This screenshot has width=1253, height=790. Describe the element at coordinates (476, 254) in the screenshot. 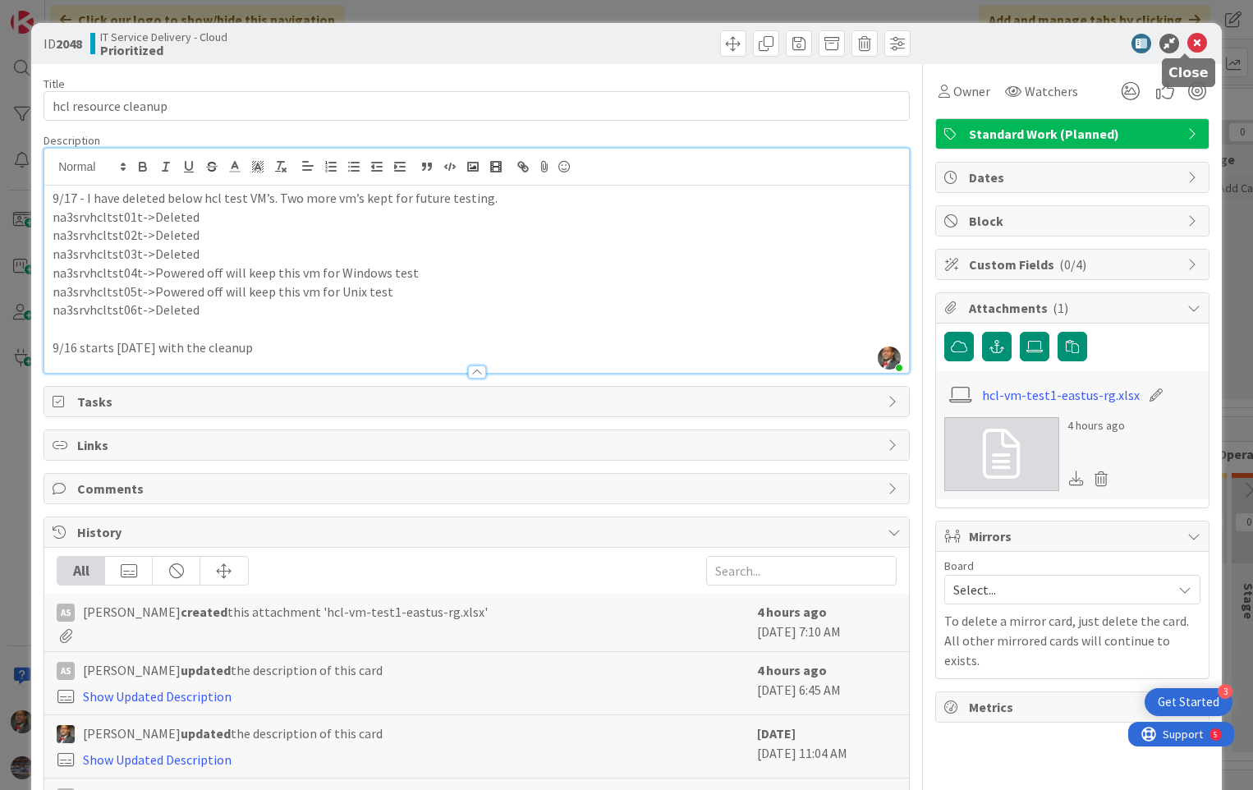

I see `p: na3srvhcltst03t->Deleted` at that location.